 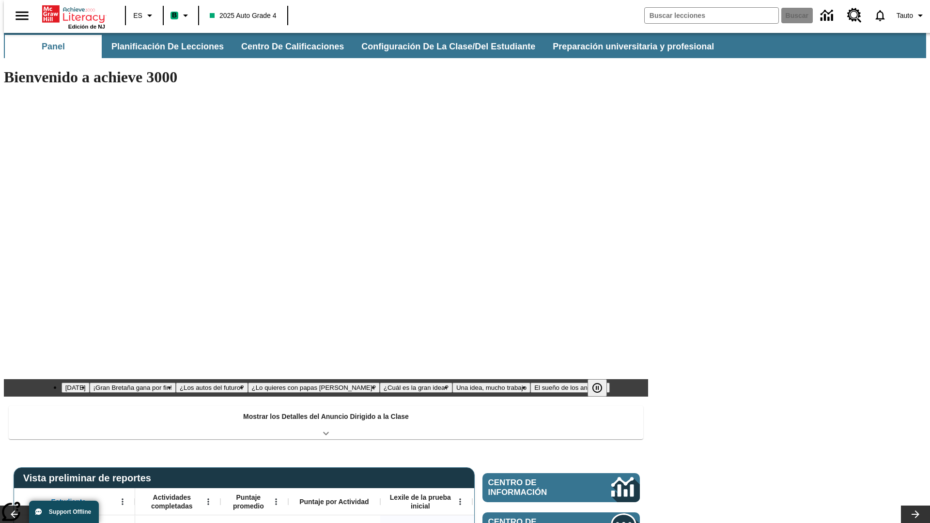 What do you see at coordinates (326, 77) in the screenshot?
I see `h1: Bienvenido a achieve 3000` at bounding box center [326, 77].